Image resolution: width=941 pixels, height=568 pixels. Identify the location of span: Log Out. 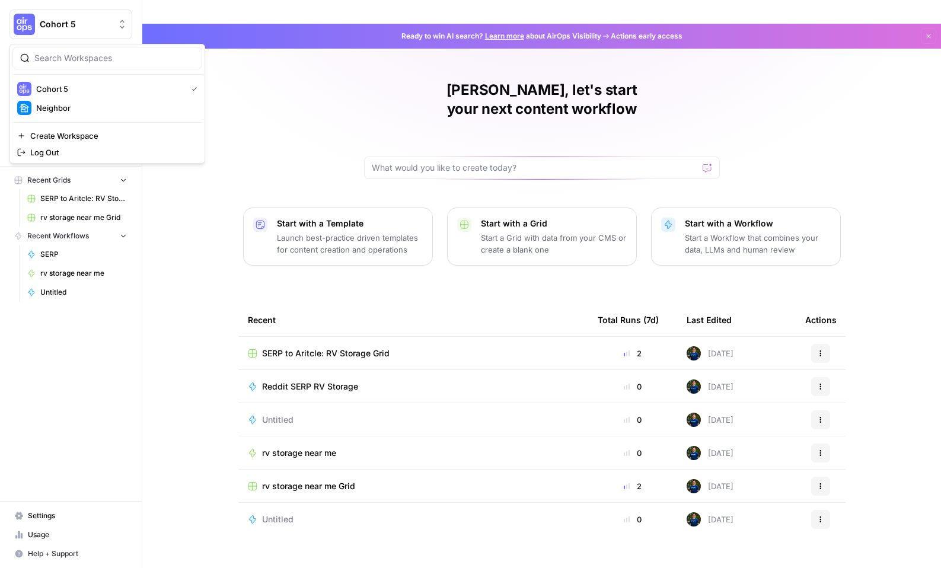
(111, 152).